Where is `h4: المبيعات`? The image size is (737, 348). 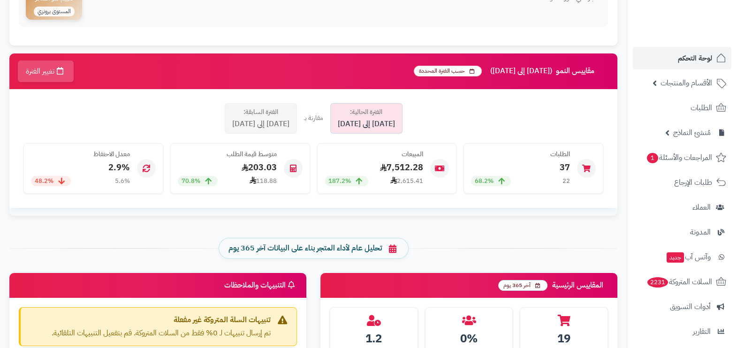 h4: المبيعات is located at coordinates (374, 154).